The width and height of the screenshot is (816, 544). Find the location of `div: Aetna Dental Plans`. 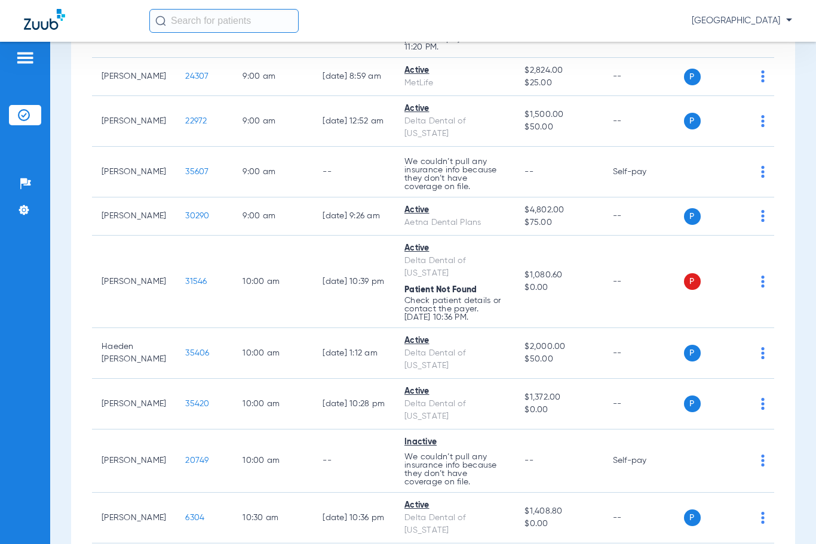

div: Aetna Dental Plans is located at coordinates (454, 223).